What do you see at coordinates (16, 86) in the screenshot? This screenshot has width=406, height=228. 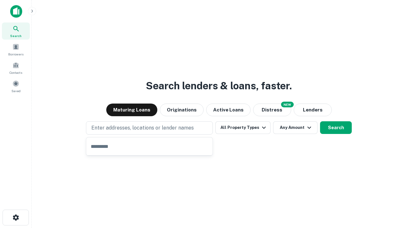 I see `a: Saved` at bounding box center [16, 86].